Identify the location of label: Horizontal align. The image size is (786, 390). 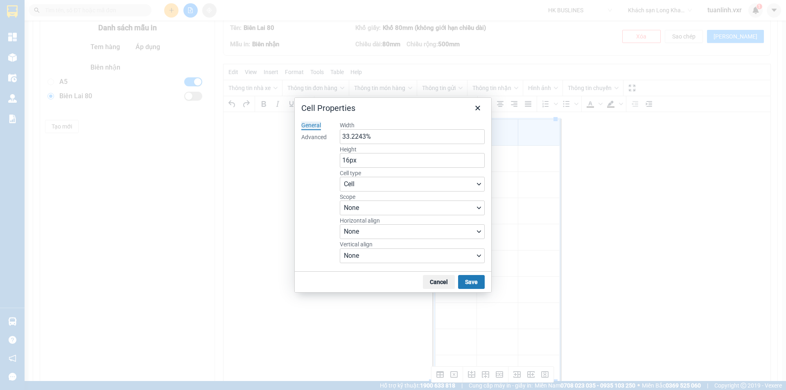
(412, 221).